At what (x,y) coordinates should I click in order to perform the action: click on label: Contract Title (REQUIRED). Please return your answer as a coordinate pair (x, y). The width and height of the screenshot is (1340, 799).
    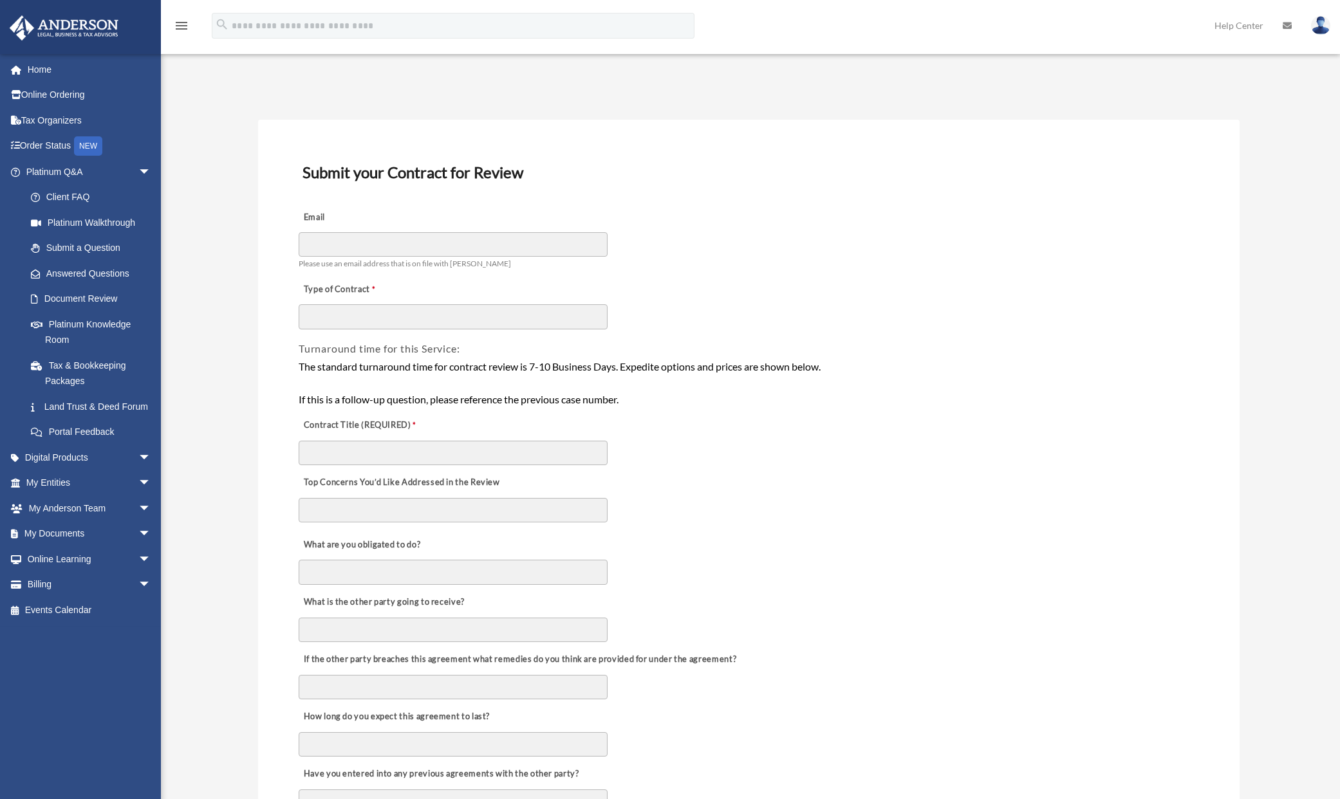
    Looking at the image, I should click on (363, 425).